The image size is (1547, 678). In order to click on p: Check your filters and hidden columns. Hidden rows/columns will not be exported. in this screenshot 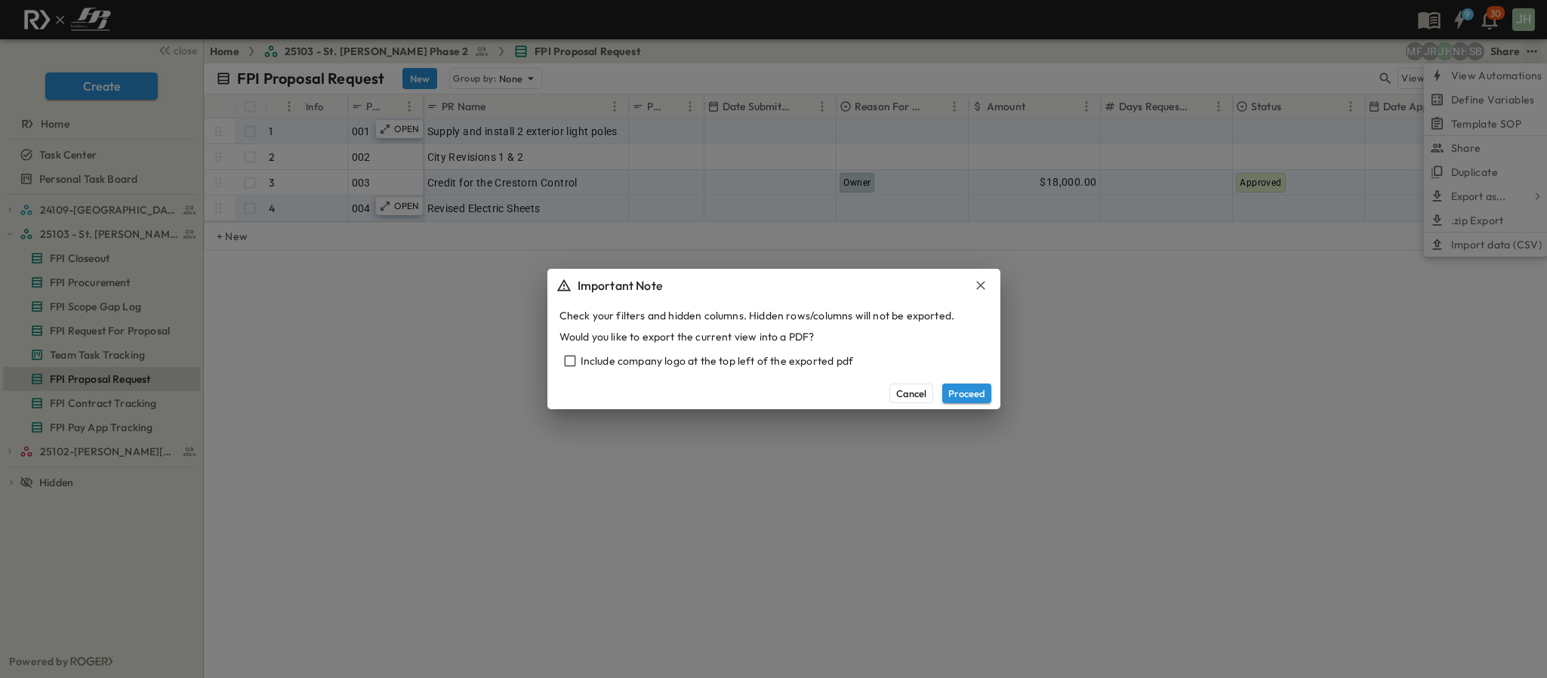, I will do `click(757, 316)`.